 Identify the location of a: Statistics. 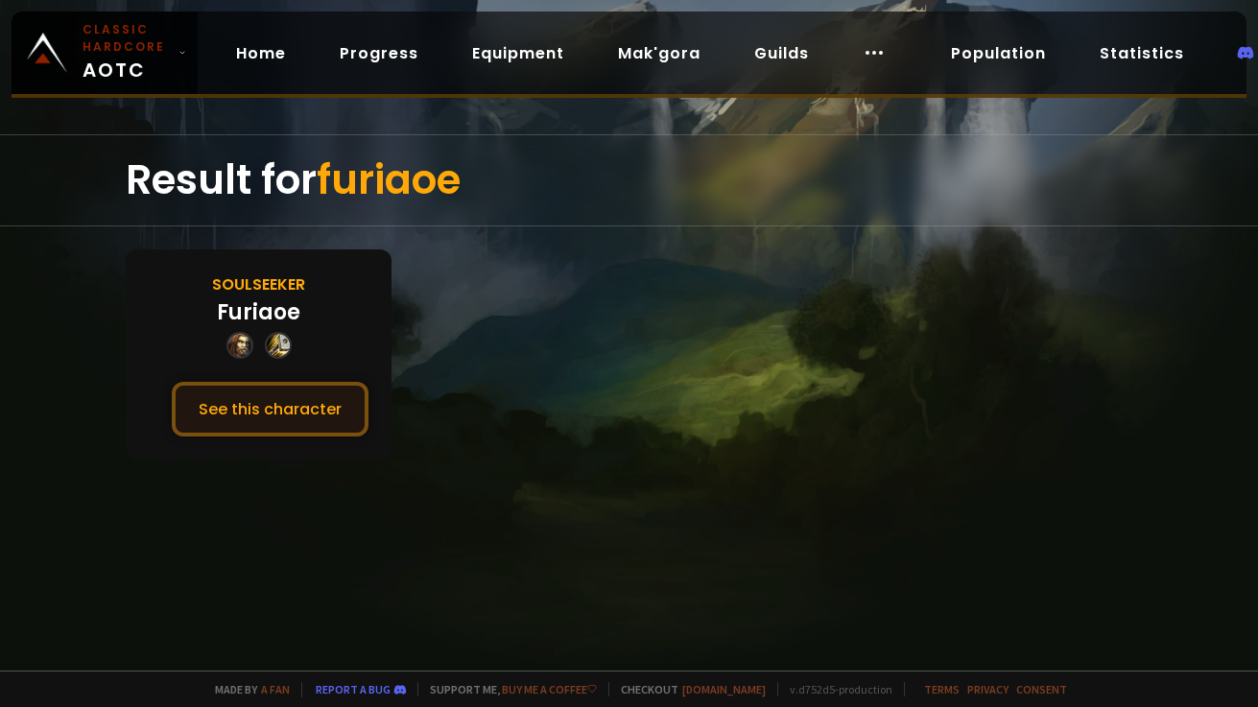
(1142, 53).